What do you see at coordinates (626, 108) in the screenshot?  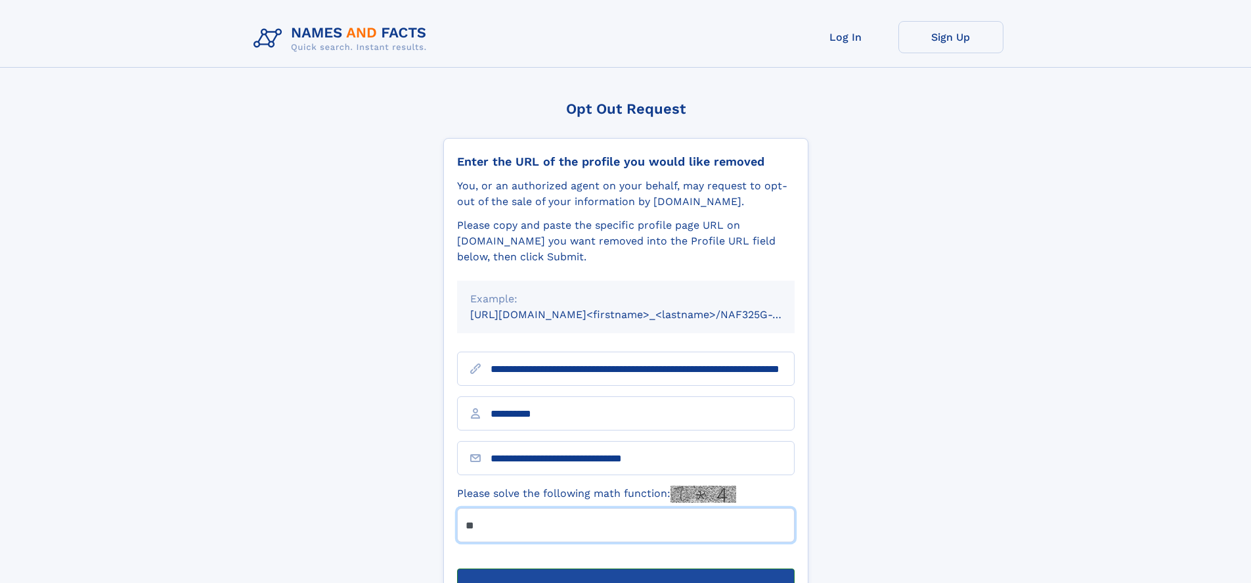 I see `div: Opt Out Request` at bounding box center [626, 108].